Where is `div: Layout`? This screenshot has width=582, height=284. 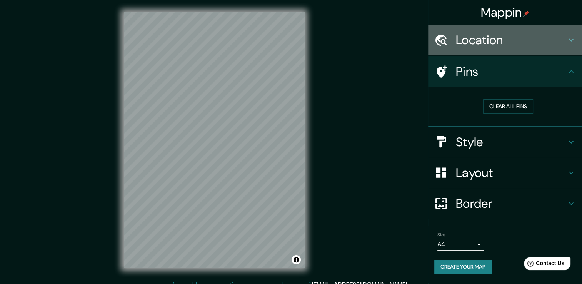
div: Layout is located at coordinates (505, 173).